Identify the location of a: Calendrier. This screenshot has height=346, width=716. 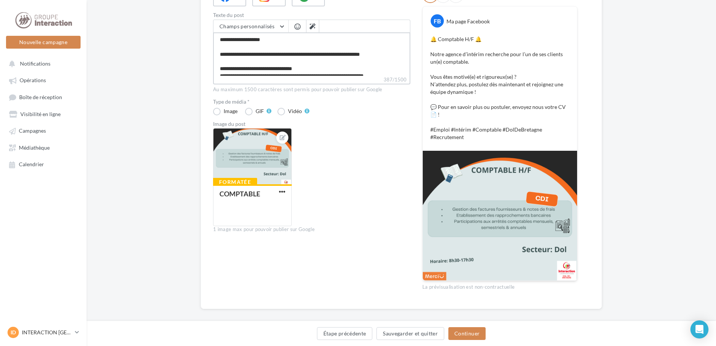
(43, 164).